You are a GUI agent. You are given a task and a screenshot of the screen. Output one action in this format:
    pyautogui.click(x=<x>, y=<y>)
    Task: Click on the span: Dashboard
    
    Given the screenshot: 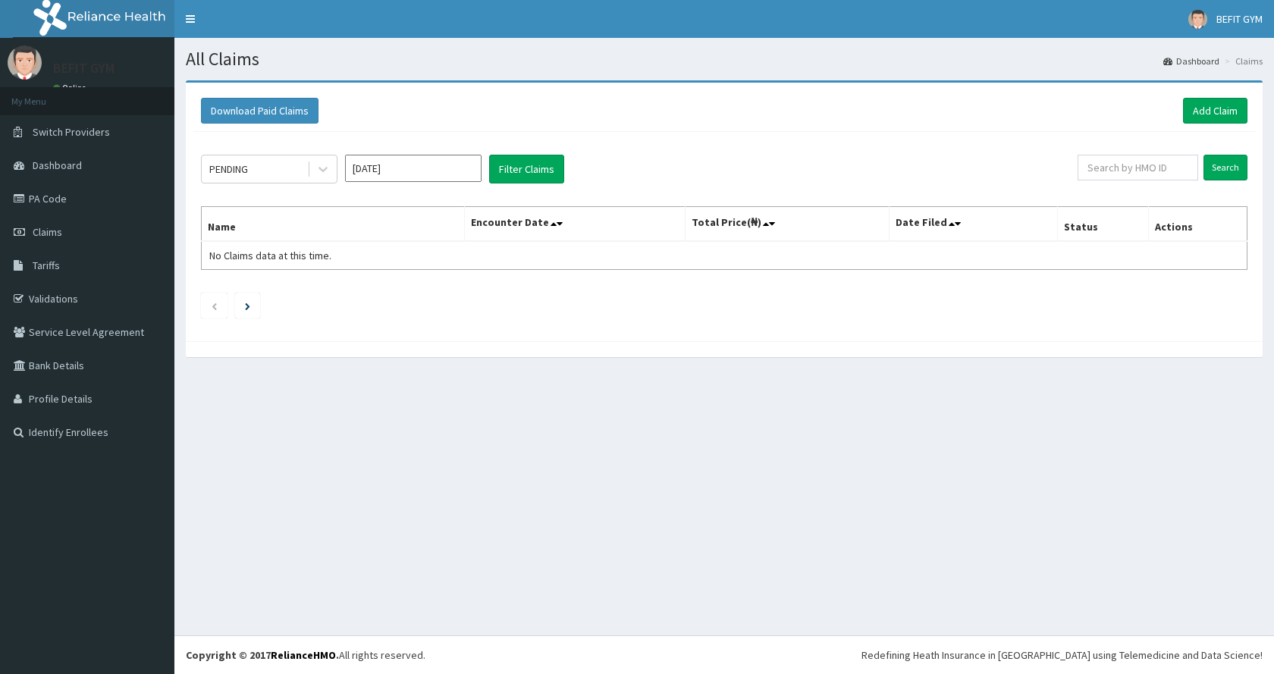 What is the action you would take?
    pyautogui.click(x=57, y=165)
    